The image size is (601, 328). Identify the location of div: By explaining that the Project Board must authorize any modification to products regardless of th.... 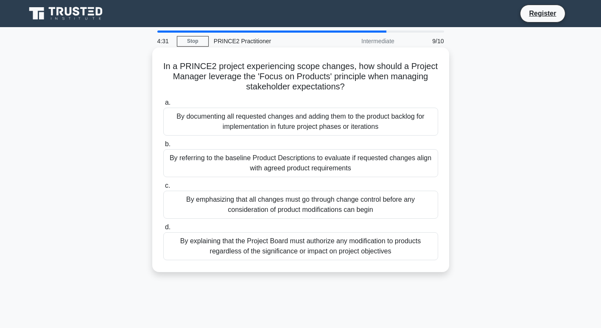
(301, 246).